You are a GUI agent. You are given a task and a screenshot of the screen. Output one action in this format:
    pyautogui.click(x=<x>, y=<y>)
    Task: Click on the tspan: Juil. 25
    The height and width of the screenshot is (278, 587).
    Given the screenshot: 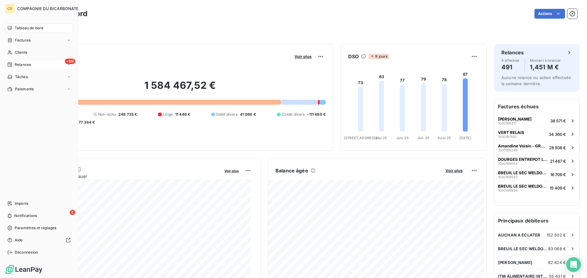 What is the action you would take?
    pyautogui.click(x=423, y=138)
    